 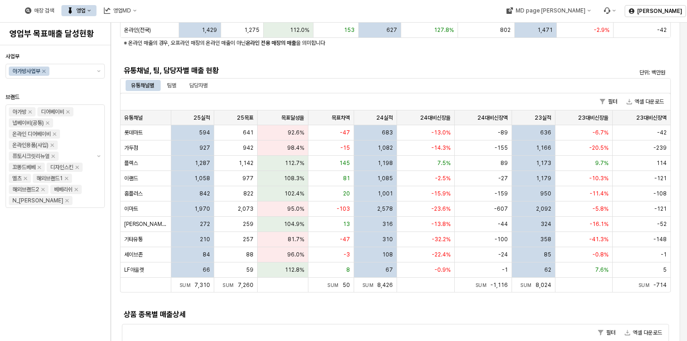 What do you see at coordinates (76, 189) in the screenshot?
I see `div: Remove 베베리쉬` at bounding box center [76, 189].